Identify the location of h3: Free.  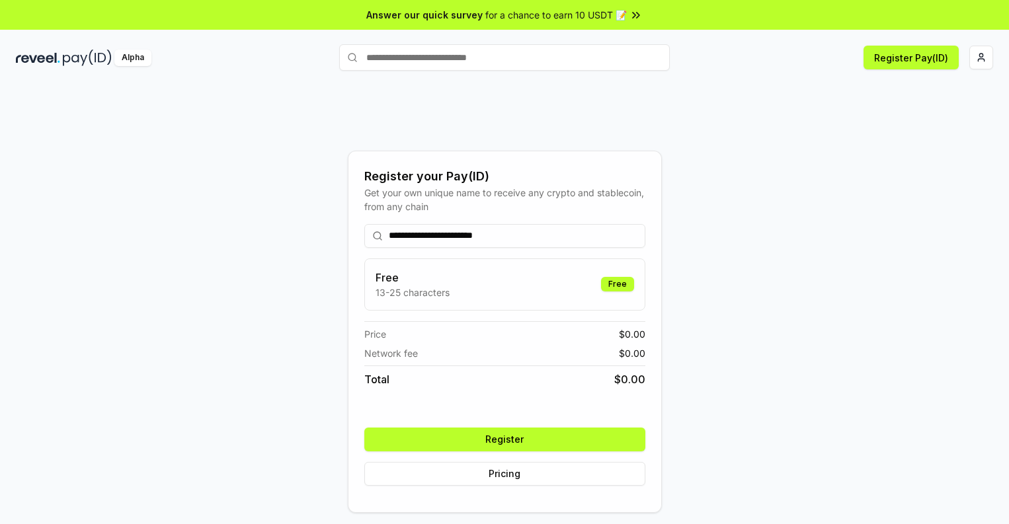
(412, 278).